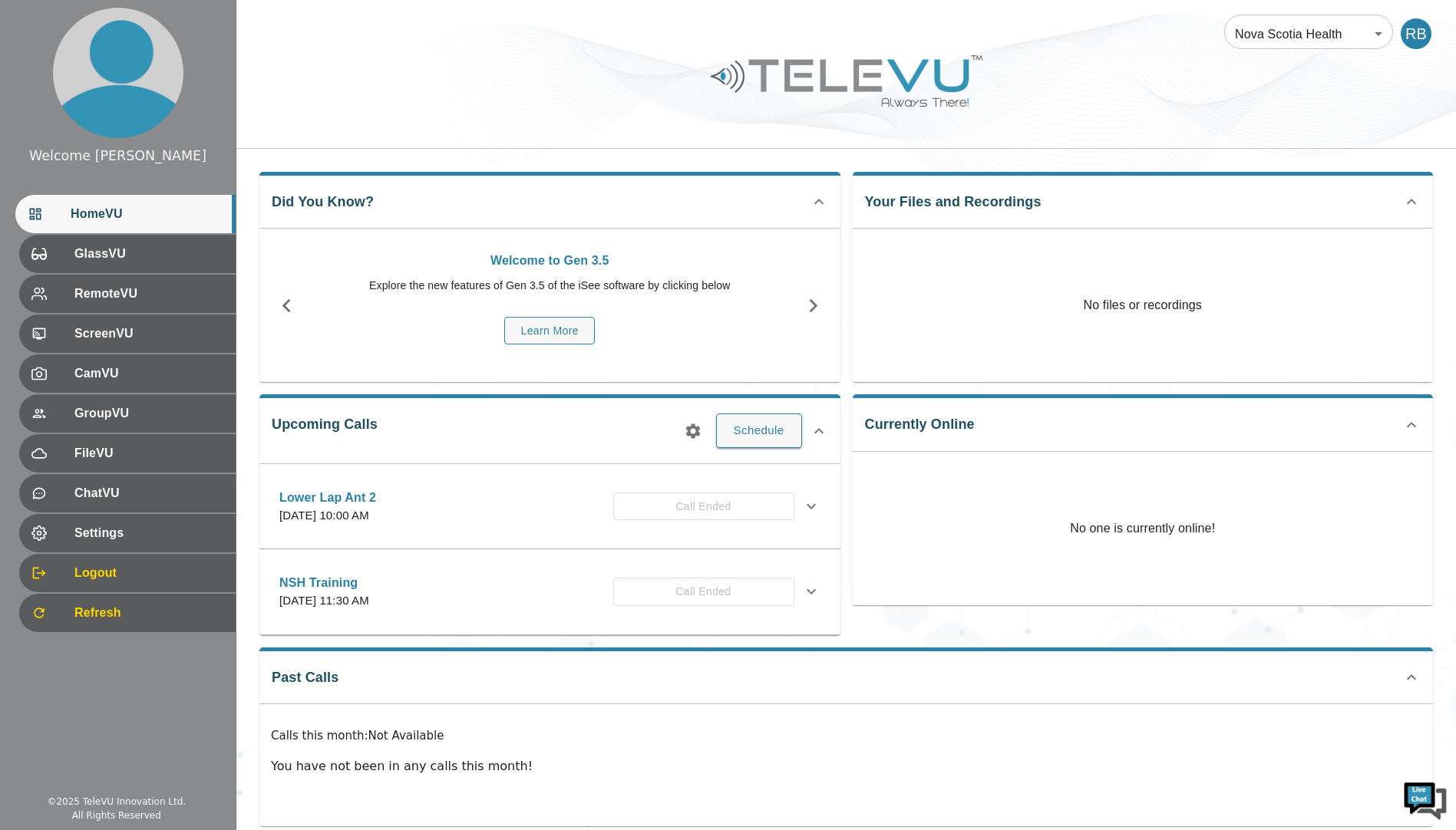 This screenshot has height=830, width=1456. I want to click on span: RemoteVU, so click(149, 294).